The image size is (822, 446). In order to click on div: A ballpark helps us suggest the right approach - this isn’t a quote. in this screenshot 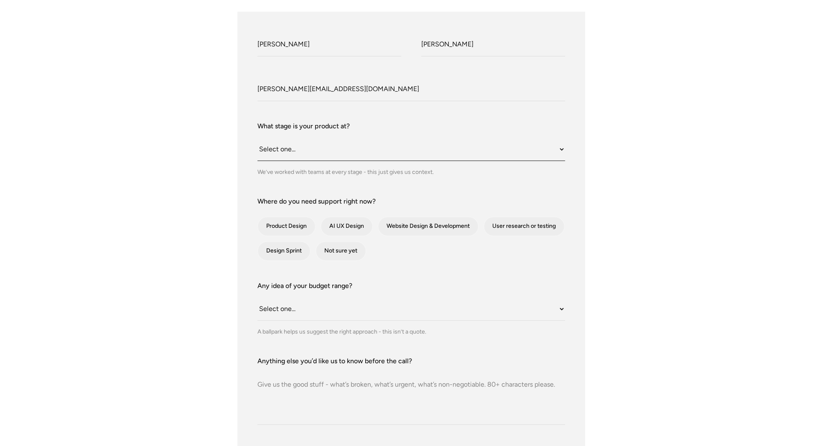, I will do `click(411, 332)`.